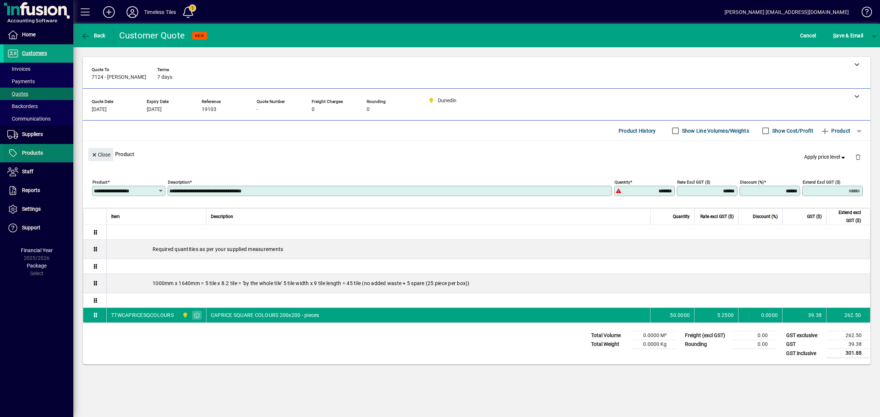  What do you see at coordinates (835, 131) in the screenshot?
I see `span: Product` at bounding box center [835, 131].